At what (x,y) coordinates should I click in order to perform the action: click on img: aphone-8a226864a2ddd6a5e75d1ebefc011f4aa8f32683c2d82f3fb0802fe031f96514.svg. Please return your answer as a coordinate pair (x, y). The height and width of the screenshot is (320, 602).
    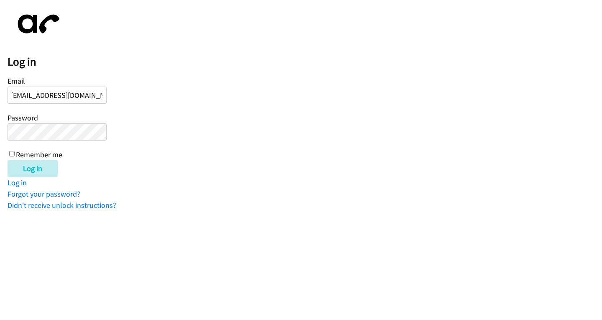
    Looking at the image, I should click on (37, 24).